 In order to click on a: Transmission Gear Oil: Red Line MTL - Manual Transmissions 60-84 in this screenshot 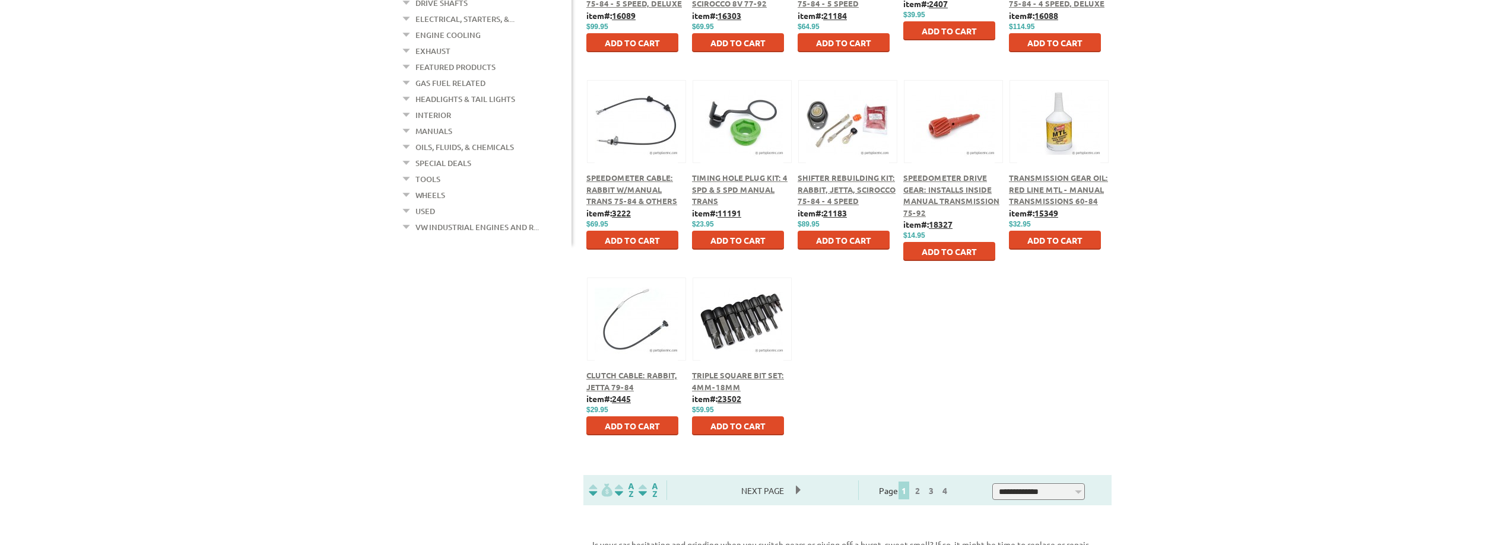, I will do `click(1058, 189)`.